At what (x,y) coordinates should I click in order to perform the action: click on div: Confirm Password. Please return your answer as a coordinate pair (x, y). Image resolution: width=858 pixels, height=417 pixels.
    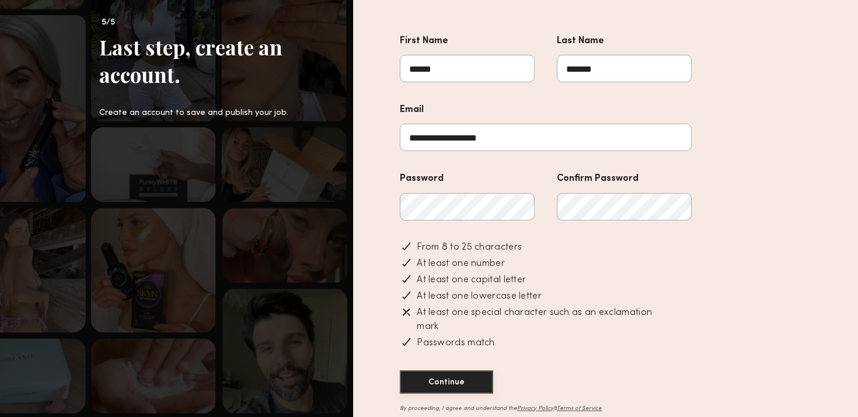
    Looking at the image, I should click on (624, 179).